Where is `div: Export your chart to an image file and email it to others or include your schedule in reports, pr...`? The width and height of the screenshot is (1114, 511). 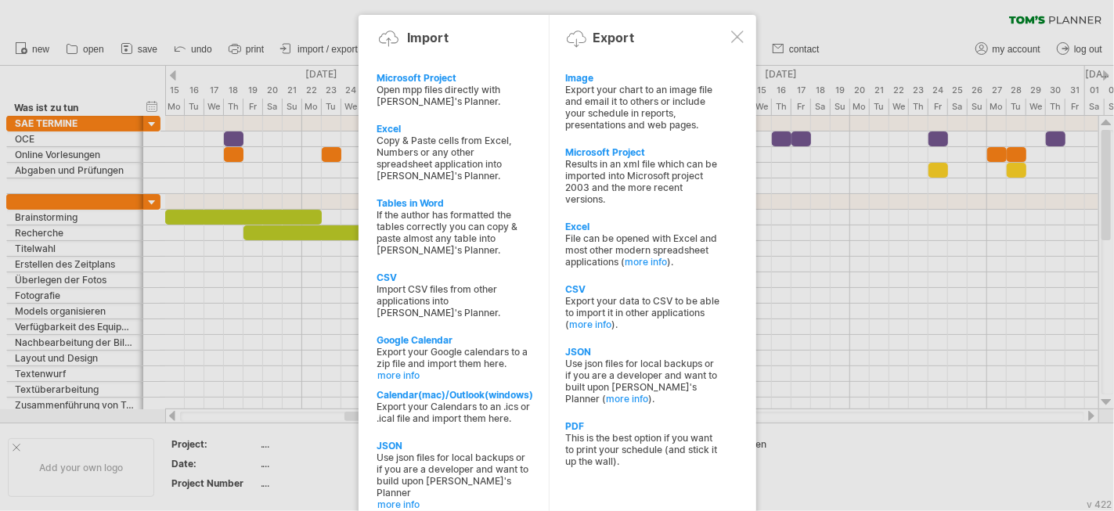 div: Export your chart to an image file and email it to others or include your schedule in reports, pr... is located at coordinates (643, 107).